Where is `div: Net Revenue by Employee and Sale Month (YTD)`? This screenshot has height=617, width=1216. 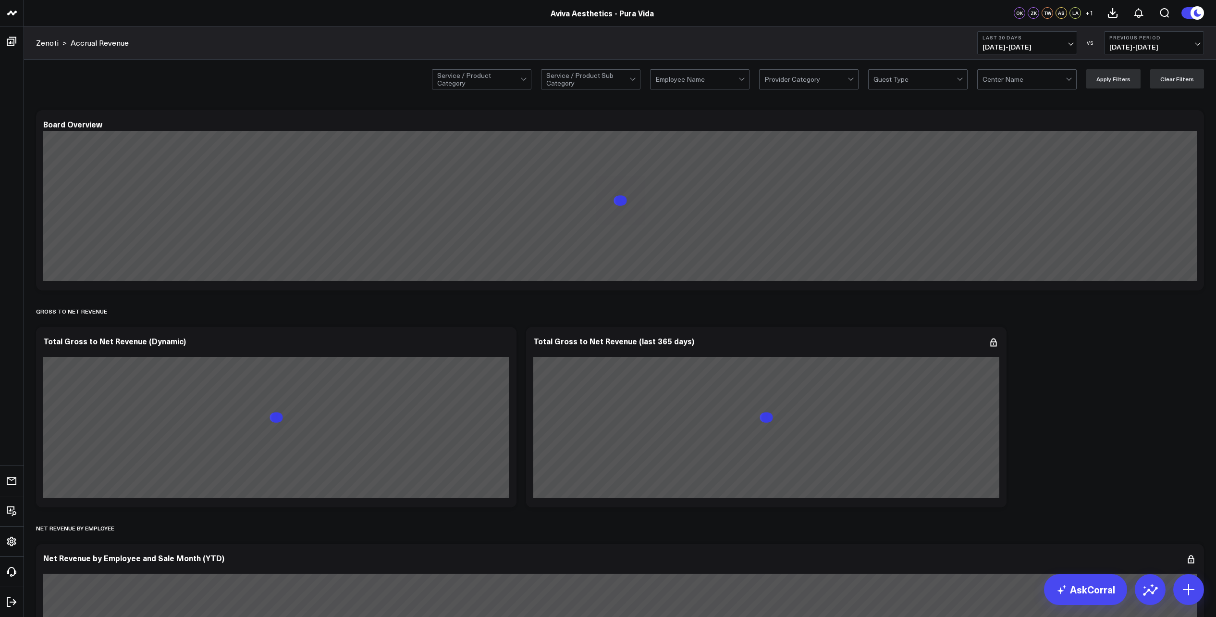
div: Net Revenue by Employee and Sale Month (YTD) is located at coordinates (134, 557).